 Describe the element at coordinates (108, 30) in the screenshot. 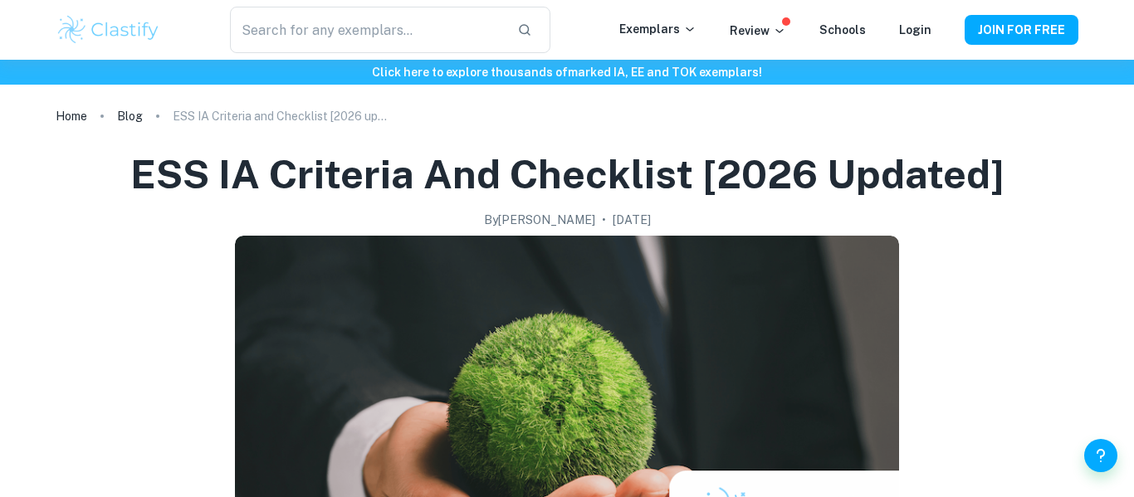

I see `a: Clastify logo` at that location.